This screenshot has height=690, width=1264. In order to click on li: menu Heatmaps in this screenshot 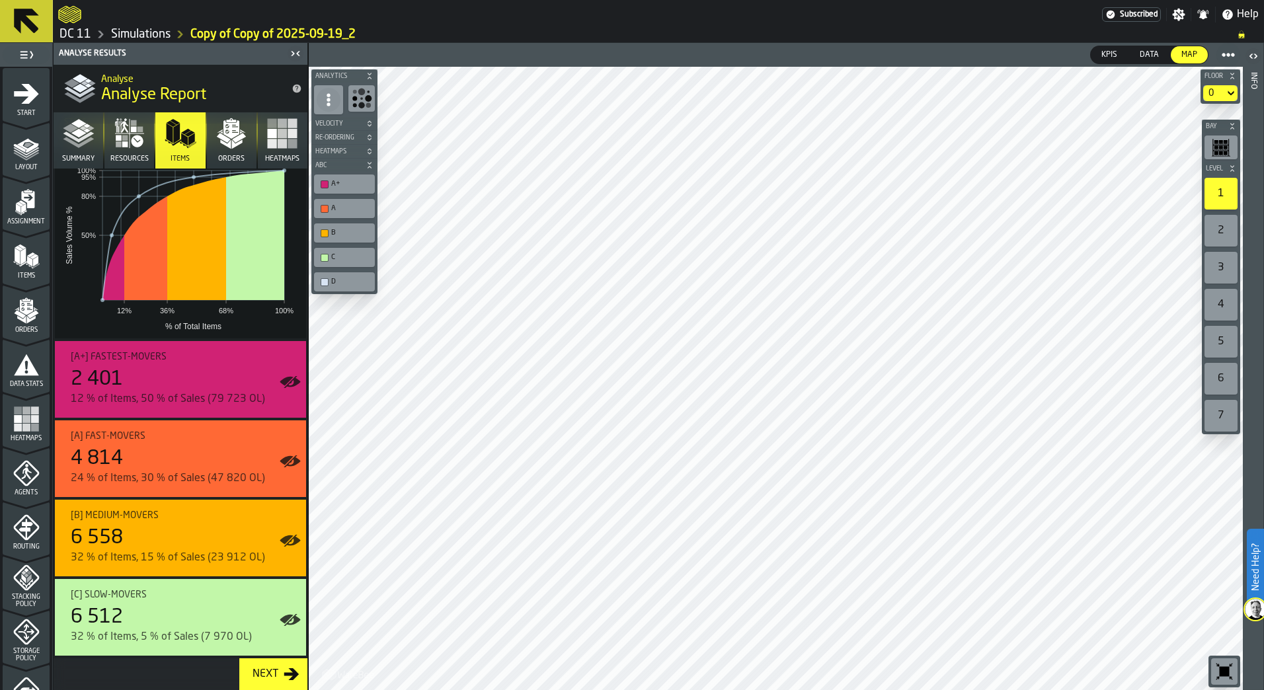, I will do `click(26, 420)`.